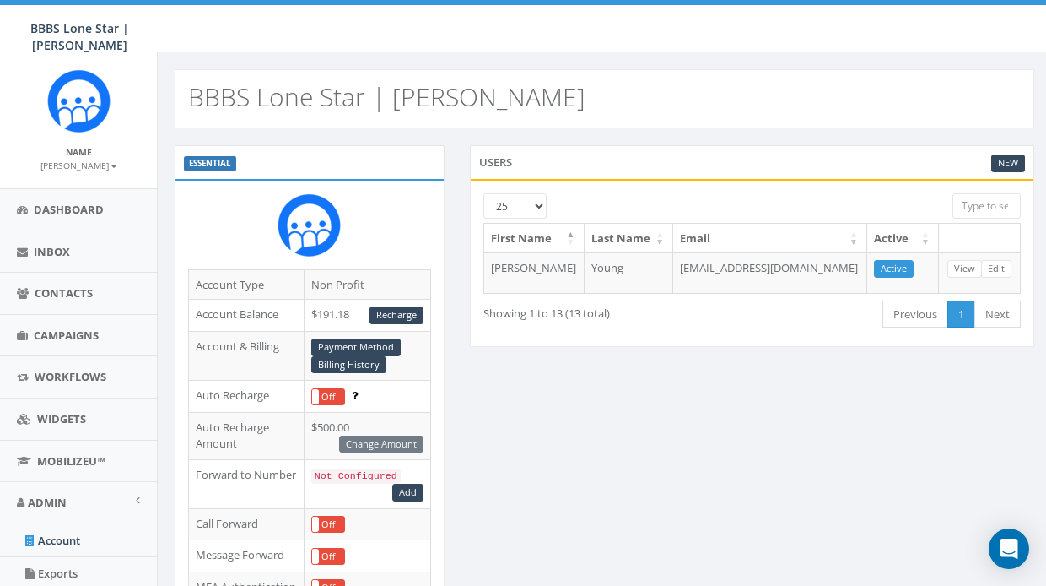 This screenshot has width=1046, height=586. Describe the element at coordinates (63, 293) in the screenshot. I see `span: Contacts` at that location.